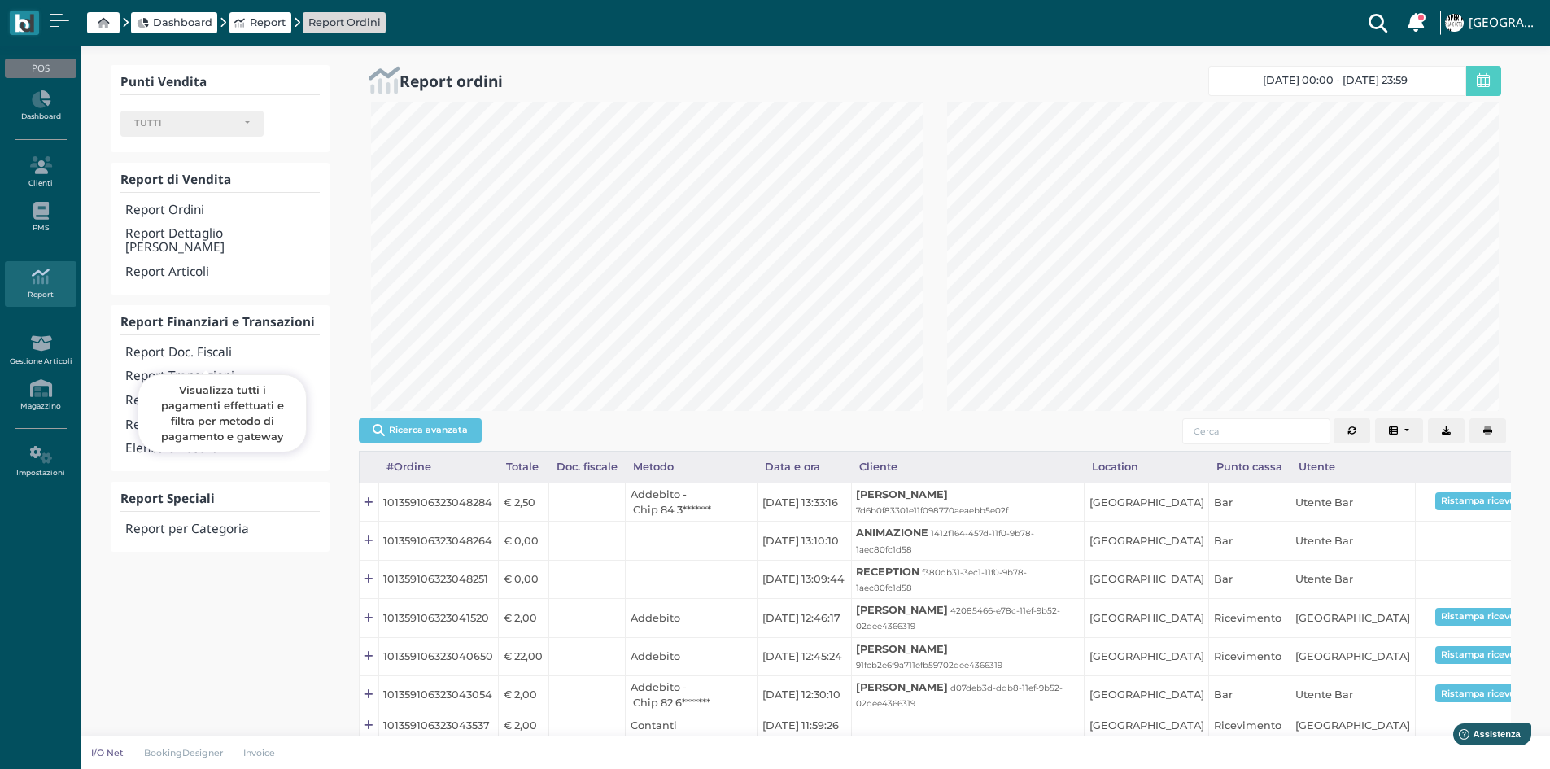  I want to click on td: 101359106323048284, so click(438, 502).